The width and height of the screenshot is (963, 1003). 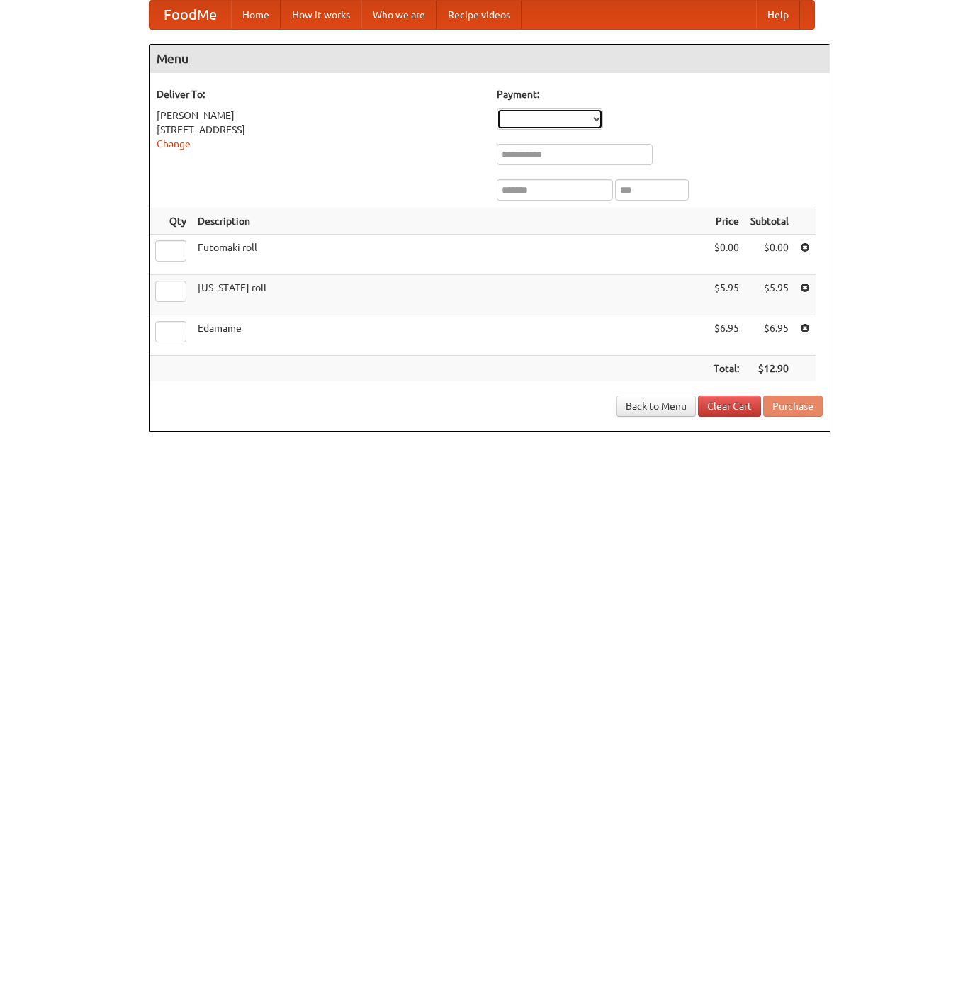 I want to click on a: Change, so click(x=174, y=144).